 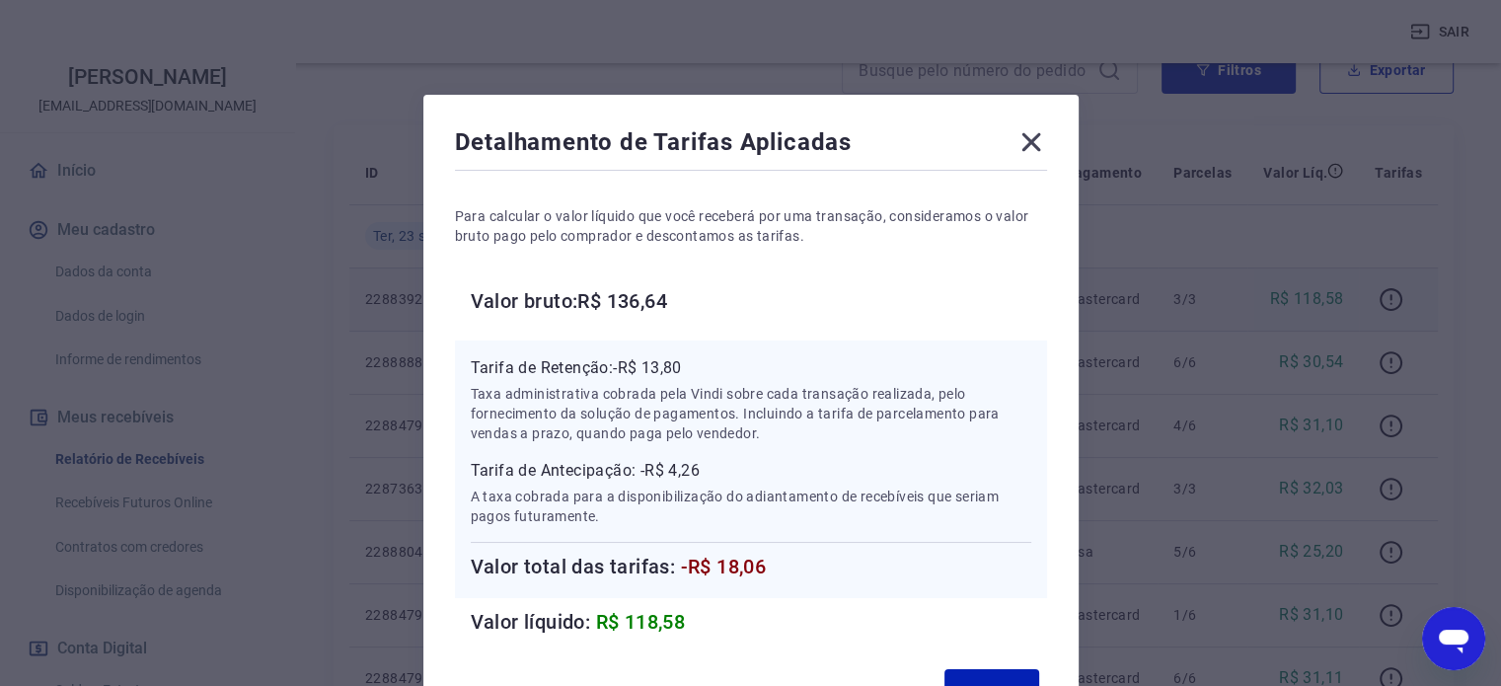 I want to click on p: Tarifa de Retenção: -R$ 13,80, so click(x=751, y=368).